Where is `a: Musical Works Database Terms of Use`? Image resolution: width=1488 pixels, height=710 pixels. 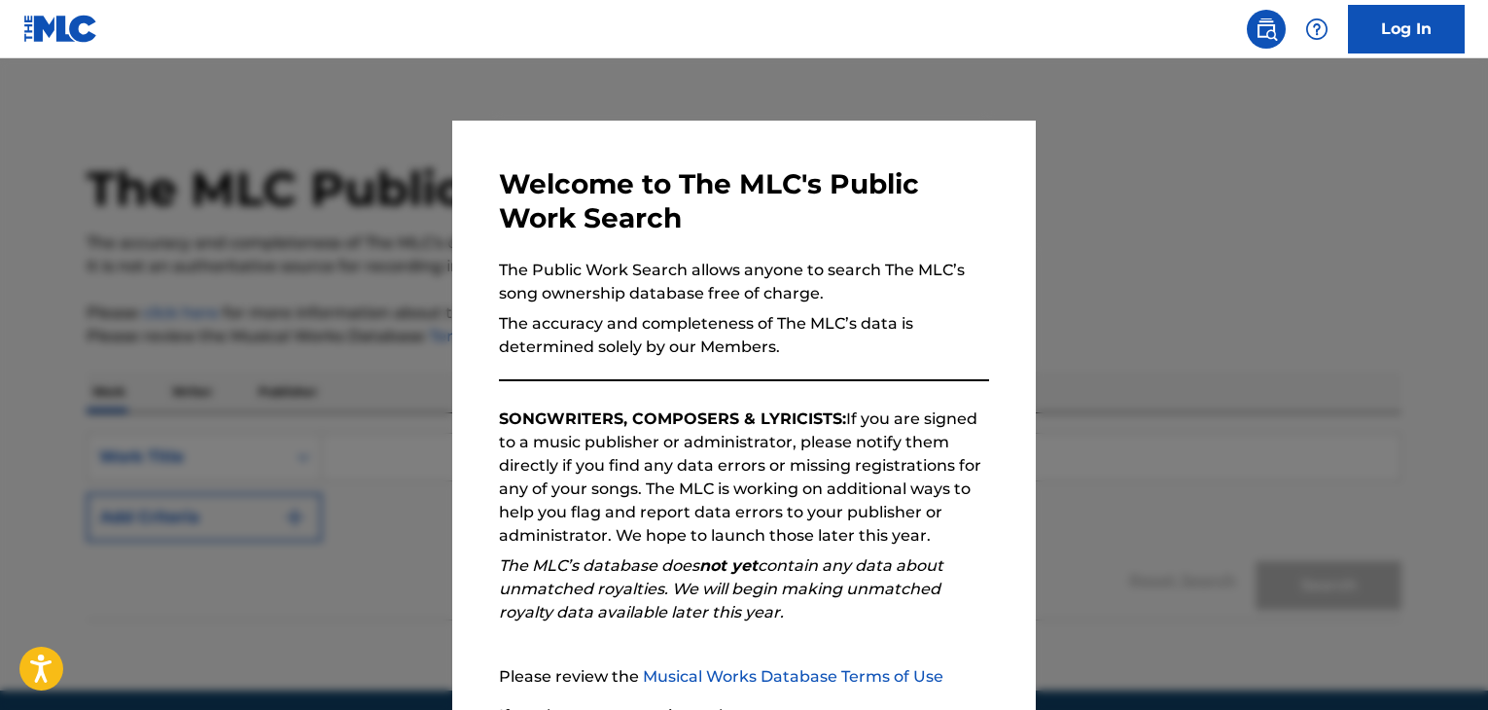
a: Musical Works Database Terms of Use is located at coordinates (792, 676).